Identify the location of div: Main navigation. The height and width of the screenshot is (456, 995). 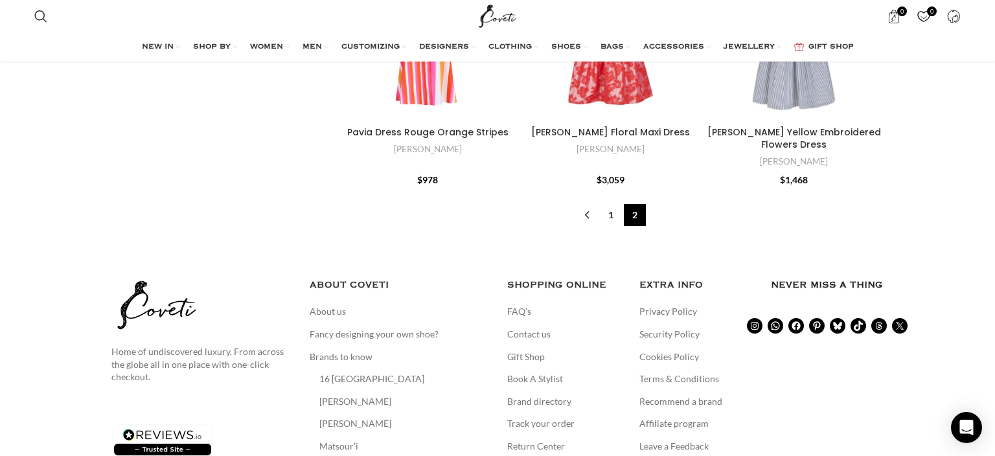
(497, 47).